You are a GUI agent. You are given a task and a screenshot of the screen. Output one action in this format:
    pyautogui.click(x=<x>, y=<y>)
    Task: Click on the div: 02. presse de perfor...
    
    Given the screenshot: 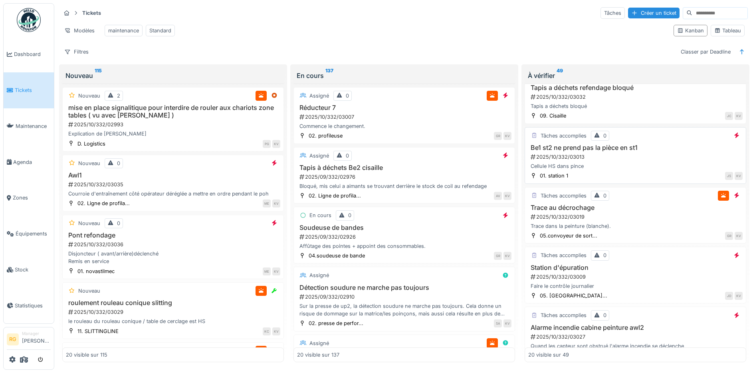 What is the action you would take?
    pyautogui.click(x=336, y=323)
    